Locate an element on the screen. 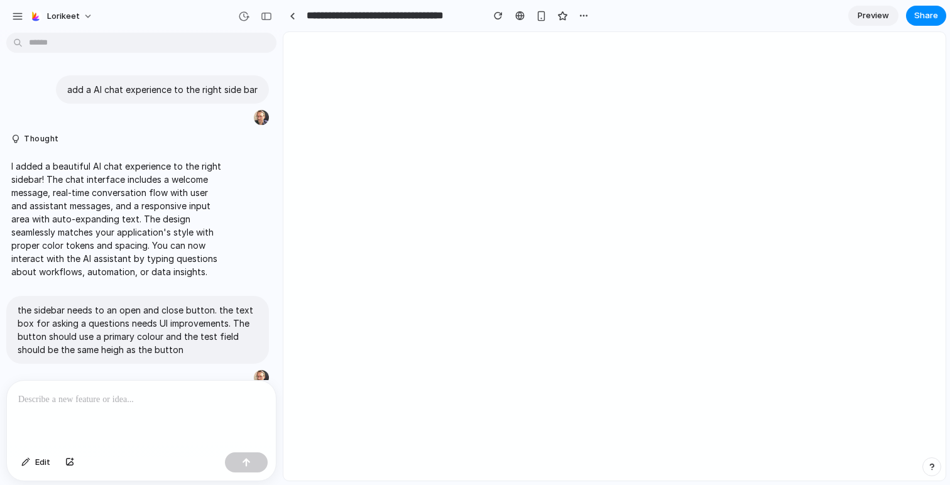 Image resolution: width=950 pixels, height=485 pixels. span: Edit is located at coordinates (43, 463).